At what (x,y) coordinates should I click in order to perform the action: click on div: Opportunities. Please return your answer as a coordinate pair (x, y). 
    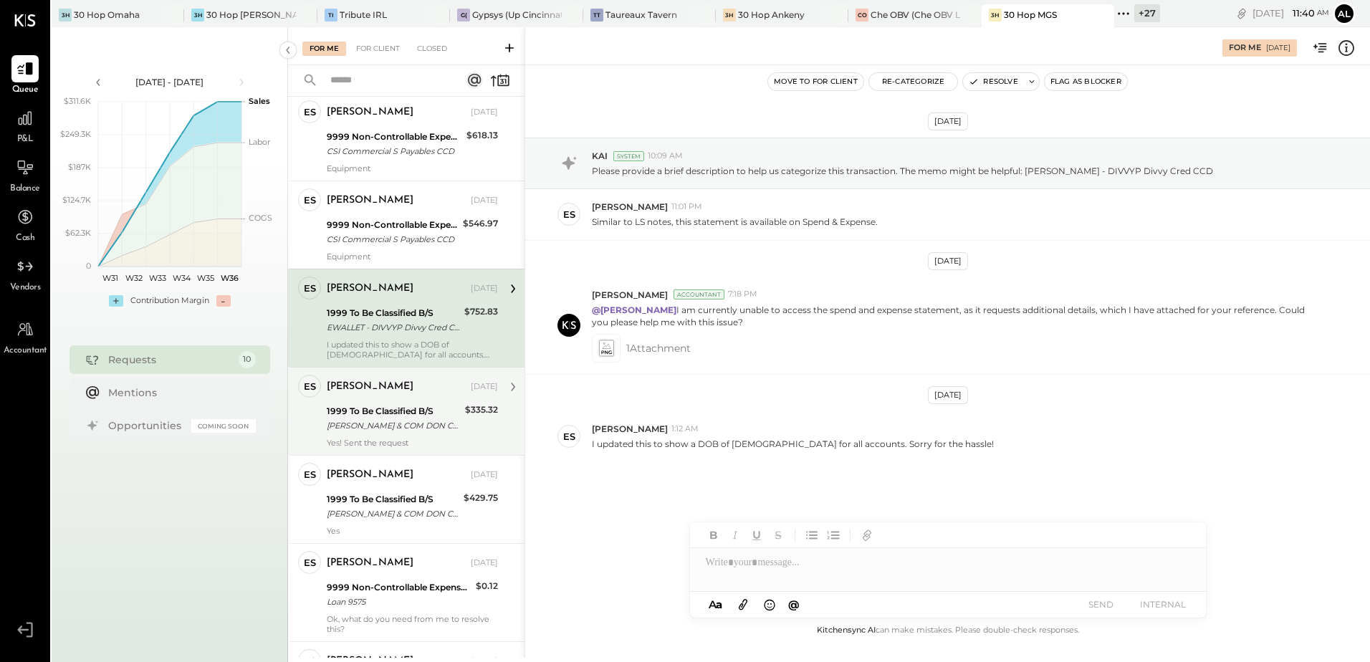
    Looking at the image, I should click on (146, 426).